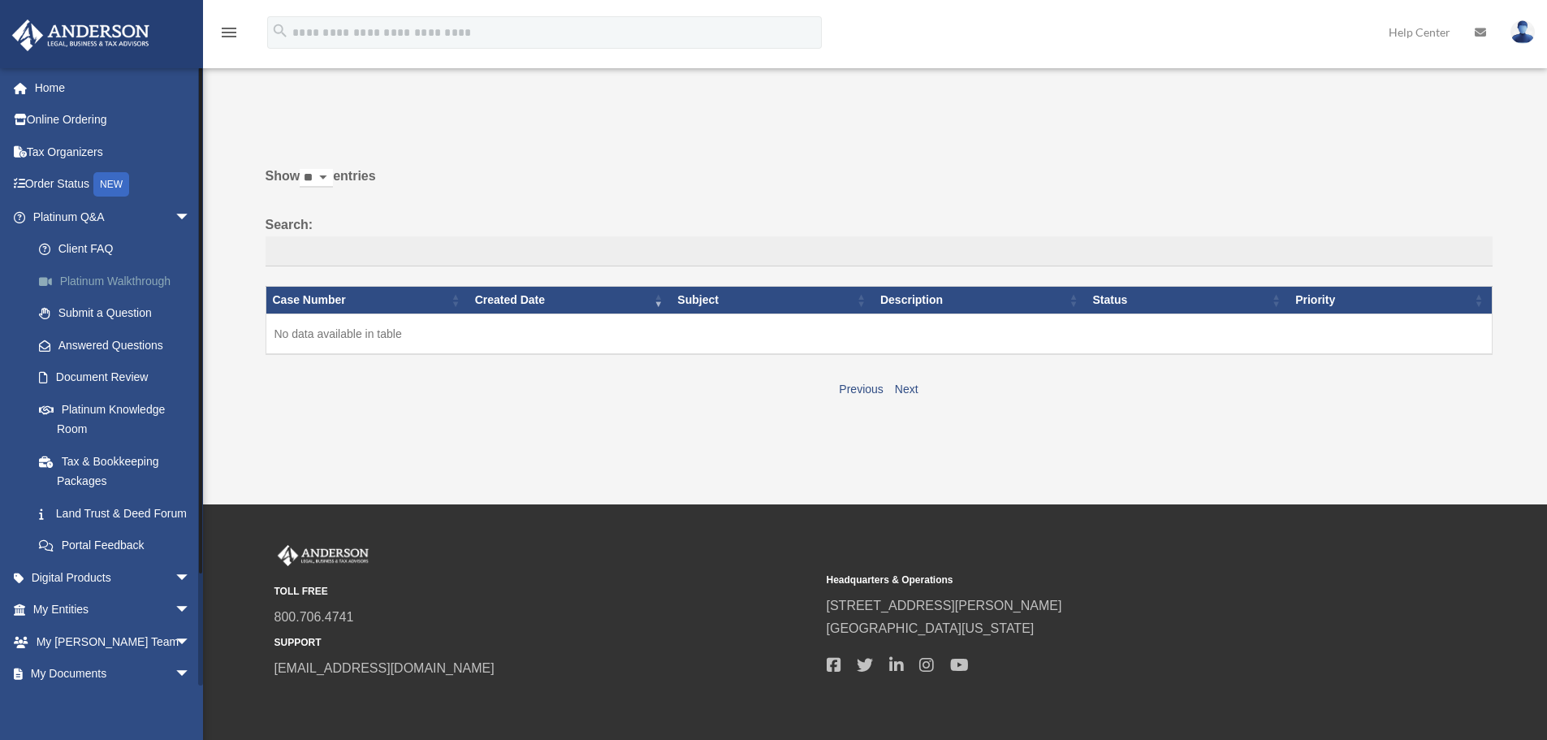  What do you see at coordinates (1188, 300) in the screenshot?
I see `th: Status: activate to sort column ascending` at bounding box center [1188, 300].